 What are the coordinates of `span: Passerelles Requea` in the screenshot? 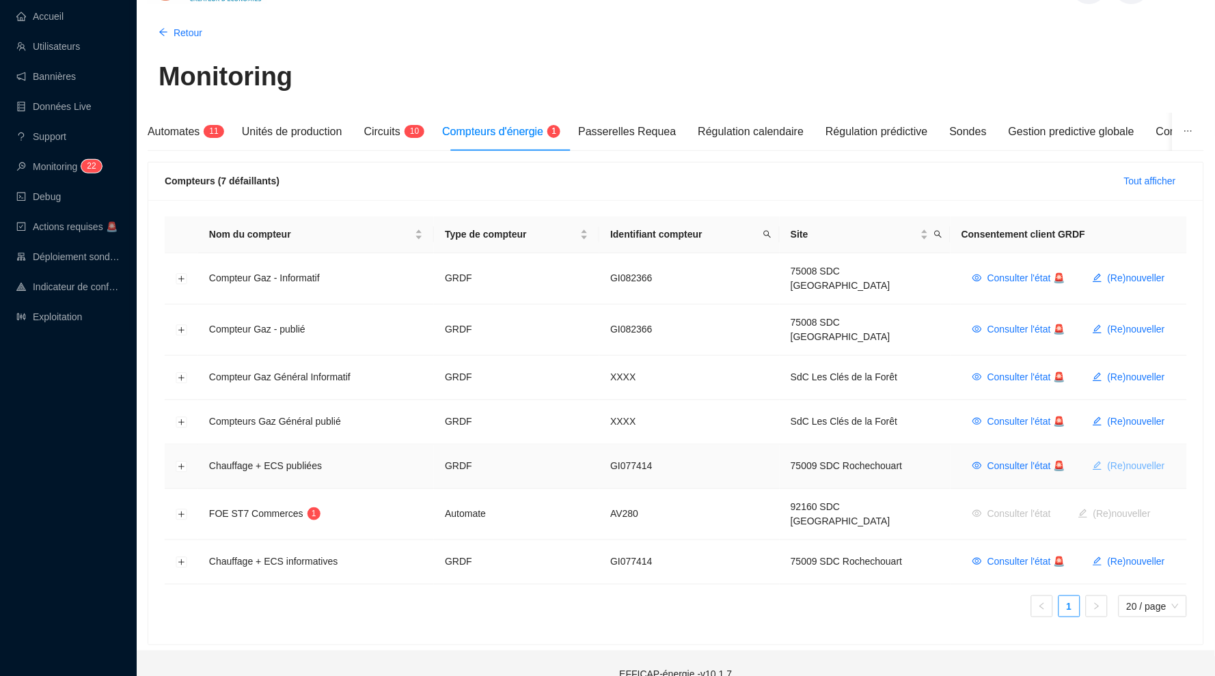 It's located at (627, 131).